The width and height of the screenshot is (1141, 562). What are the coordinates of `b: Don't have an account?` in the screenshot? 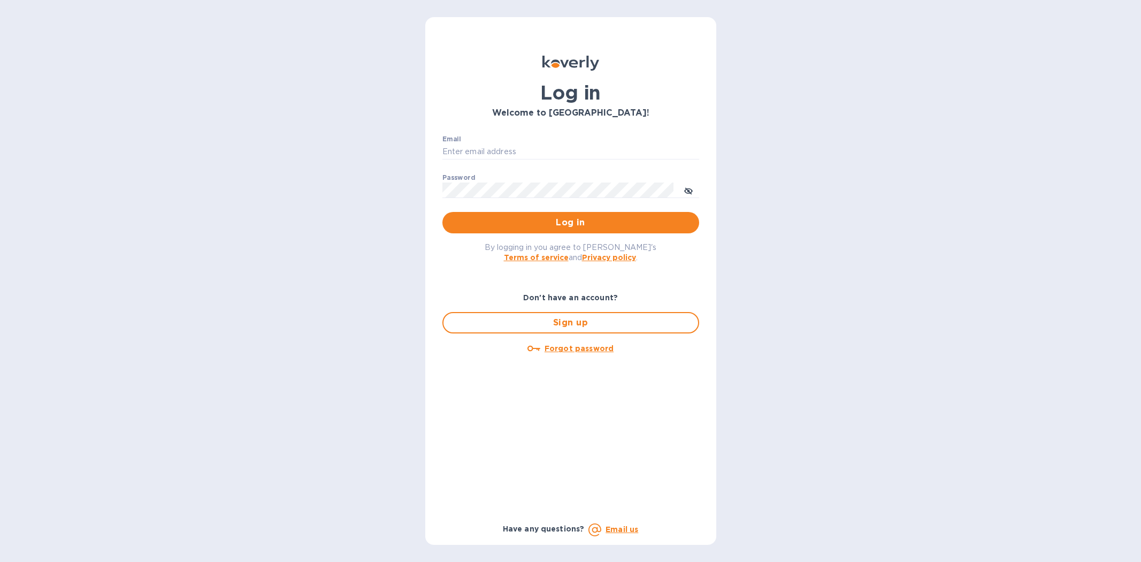 It's located at (570, 297).